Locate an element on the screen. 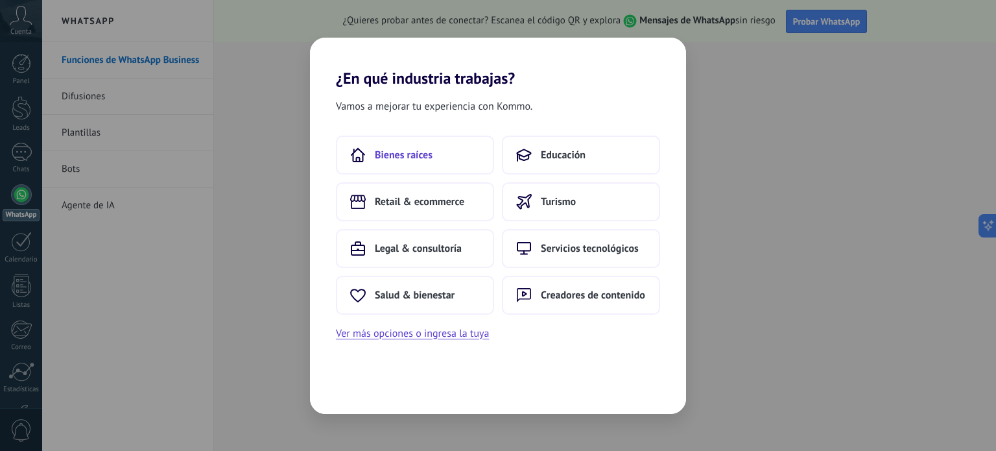 The width and height of the screenshot is (996, 451). button: Turismo is located at coordinates (581, 202).